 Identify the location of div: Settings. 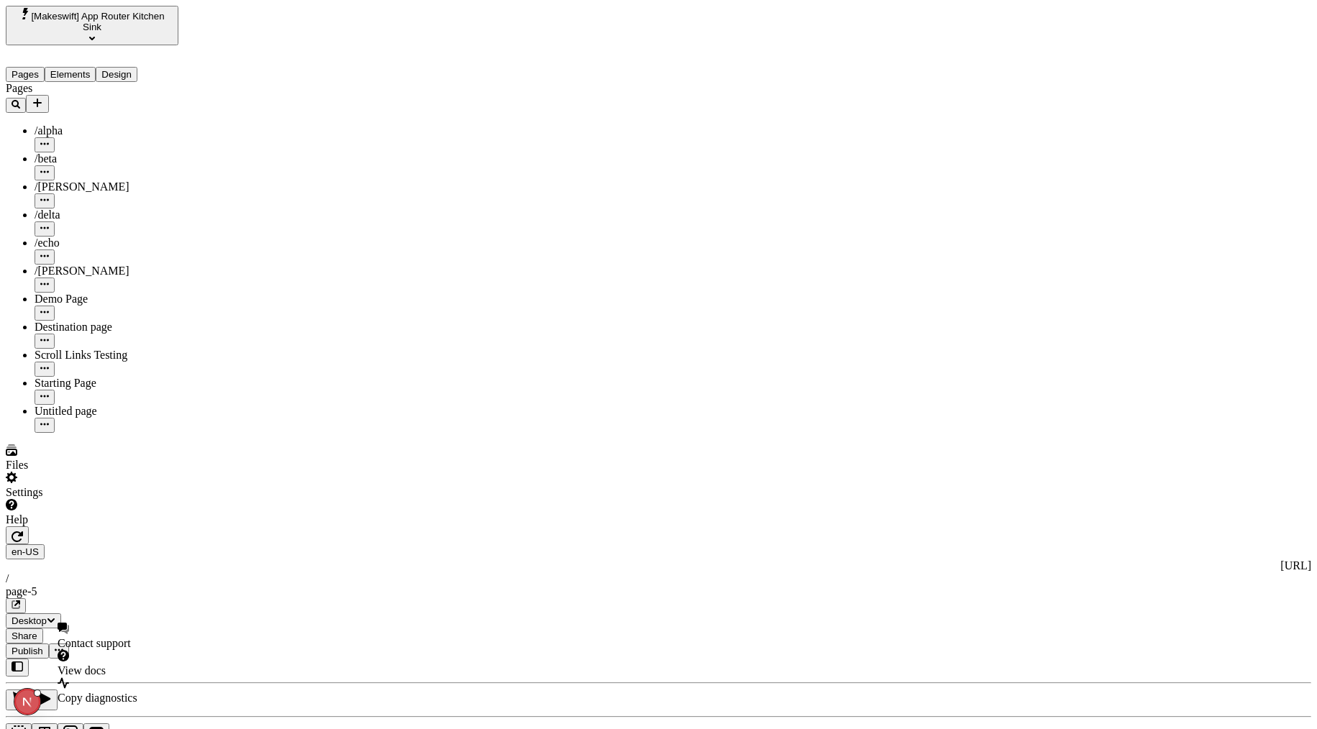
(92, 493).